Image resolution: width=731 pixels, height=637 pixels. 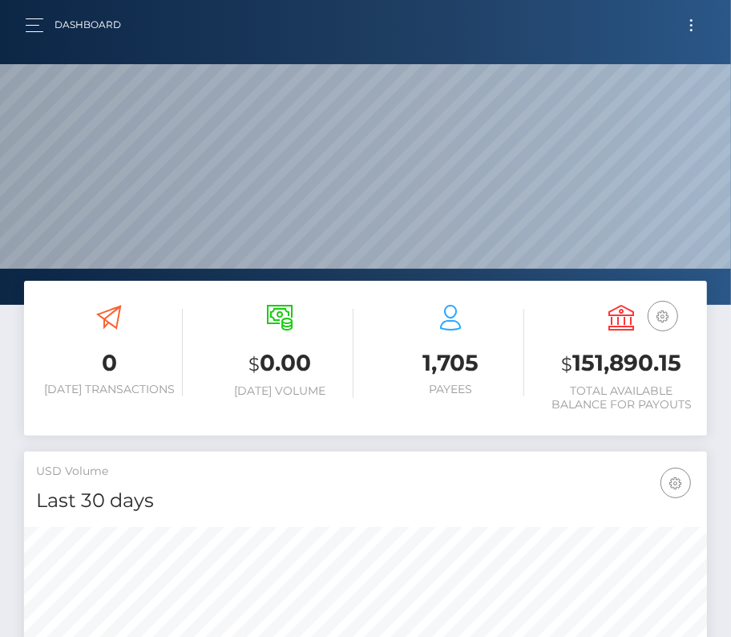 I want to click on h3: 0, so click(x=109, y=362).